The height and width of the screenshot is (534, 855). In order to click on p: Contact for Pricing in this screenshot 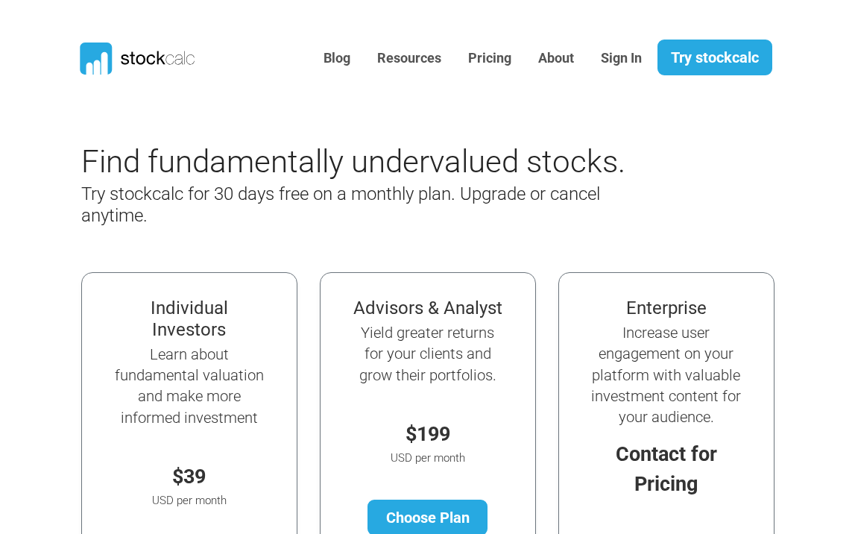, I will do `click(666, 469)`.